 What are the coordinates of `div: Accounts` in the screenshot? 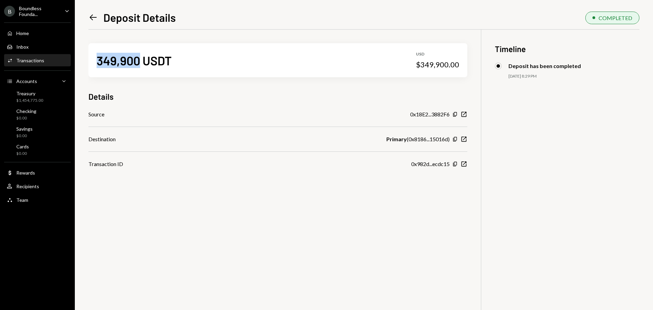 It's located at (27, 81).